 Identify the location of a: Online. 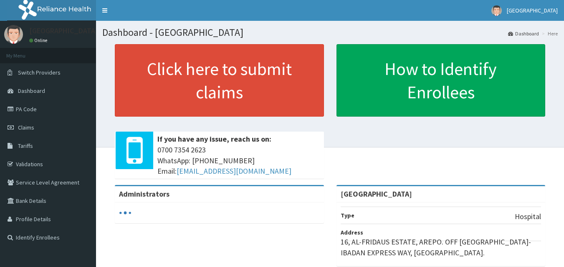
(39, 40).